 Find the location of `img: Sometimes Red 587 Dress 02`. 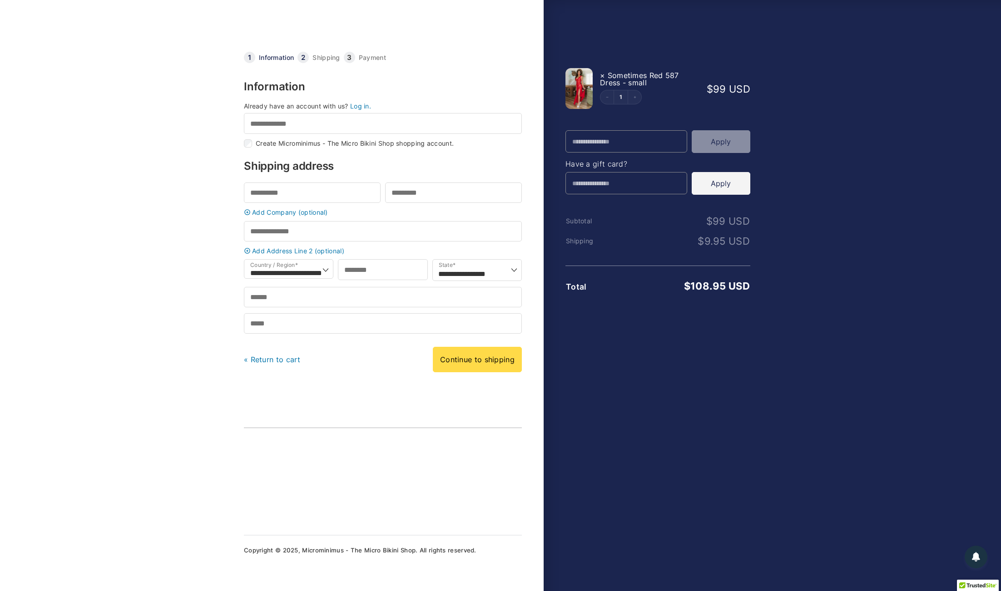

img: Sometimes Red 587 Dress 02 is located at coordinates (579, 89).